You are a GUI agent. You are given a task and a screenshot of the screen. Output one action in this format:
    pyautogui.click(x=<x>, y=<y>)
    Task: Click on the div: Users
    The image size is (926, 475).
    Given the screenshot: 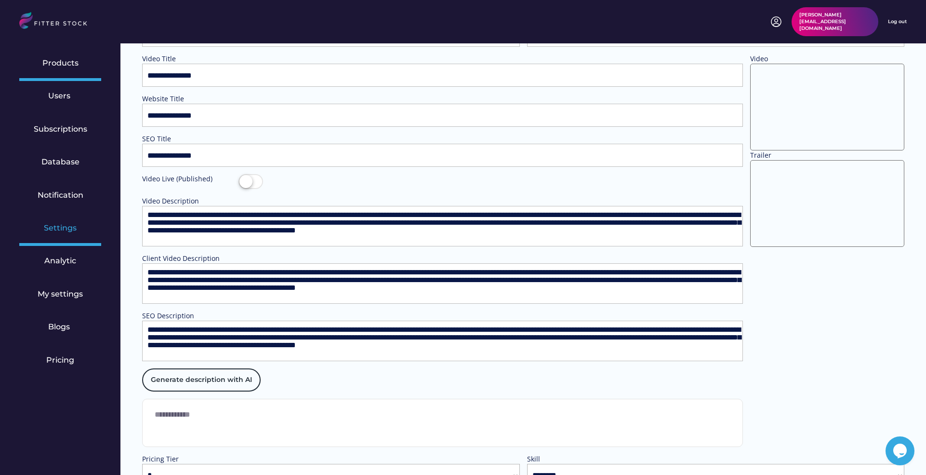 What is the action you would take?
    pyautogui.click(x=60, y=96)
    